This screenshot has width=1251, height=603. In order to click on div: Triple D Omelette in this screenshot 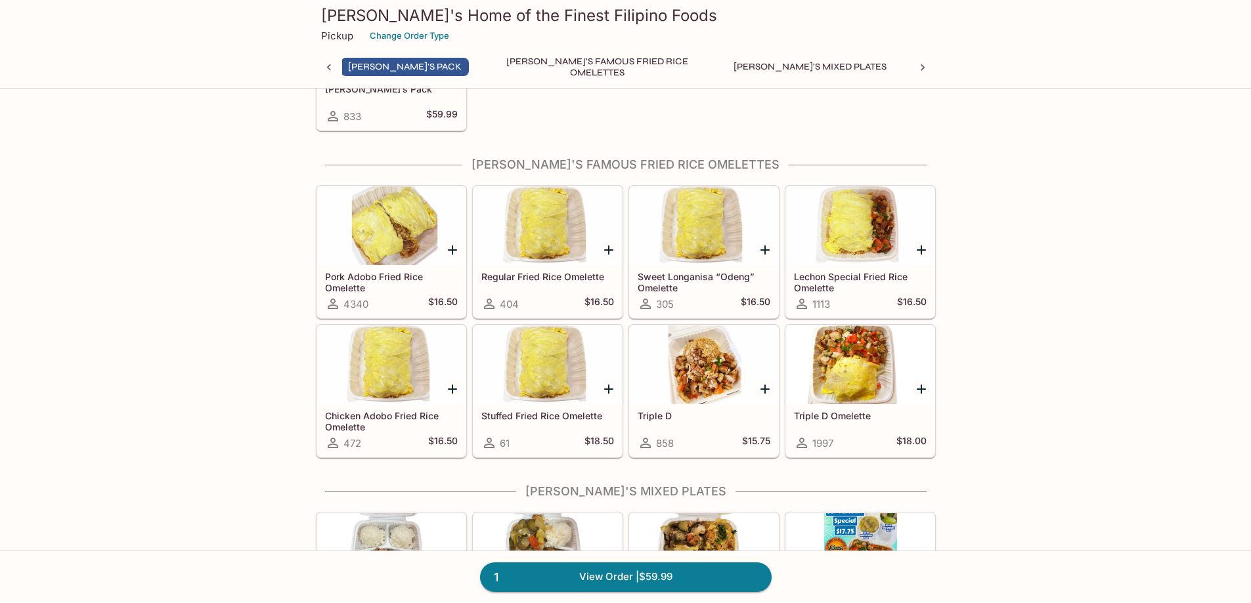, I will do `click(860, 365)`.